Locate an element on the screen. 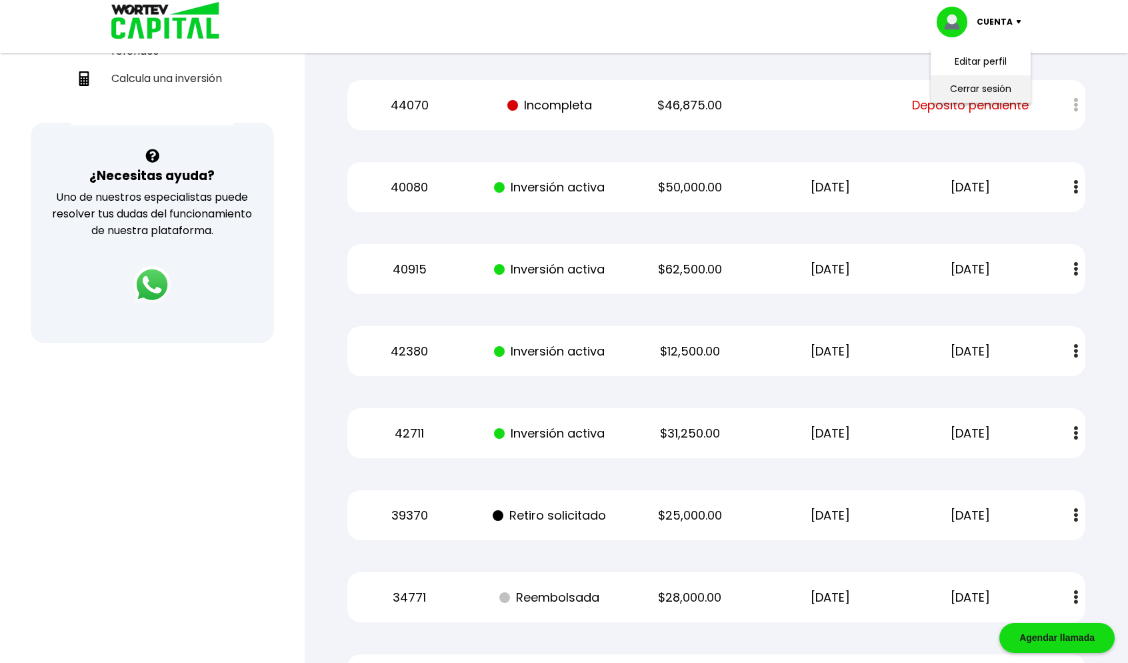 The height and width of the screenshot is (663, 1128). a: Editar perfil is located at coordinates (981, 61).